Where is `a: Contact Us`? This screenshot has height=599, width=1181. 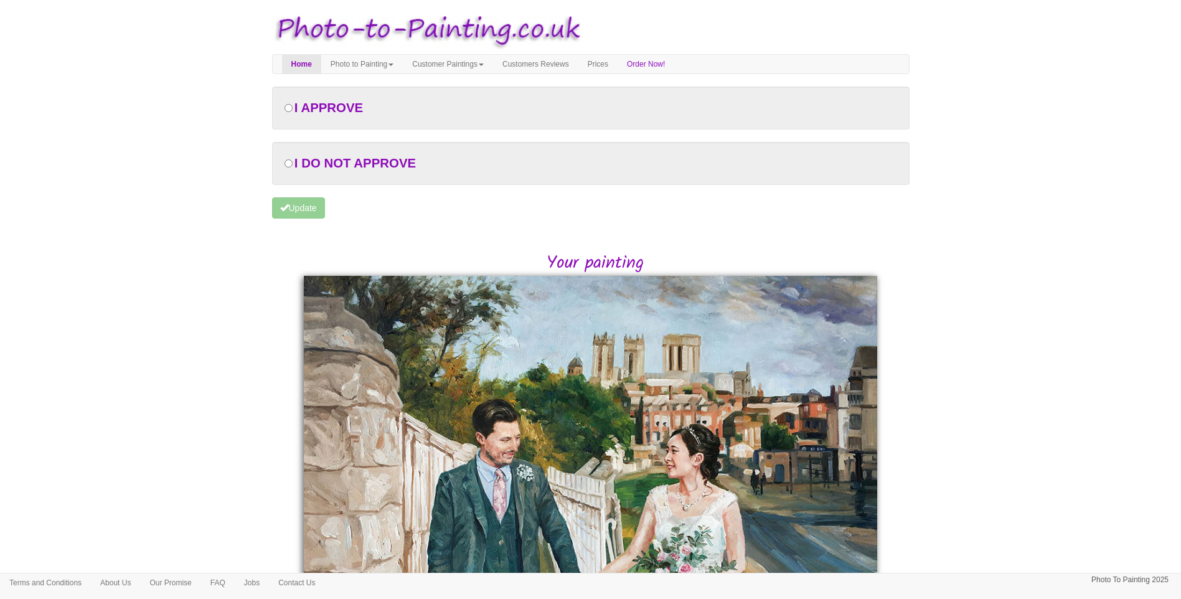
a: Contact Us is located at coordinates (296, 583).